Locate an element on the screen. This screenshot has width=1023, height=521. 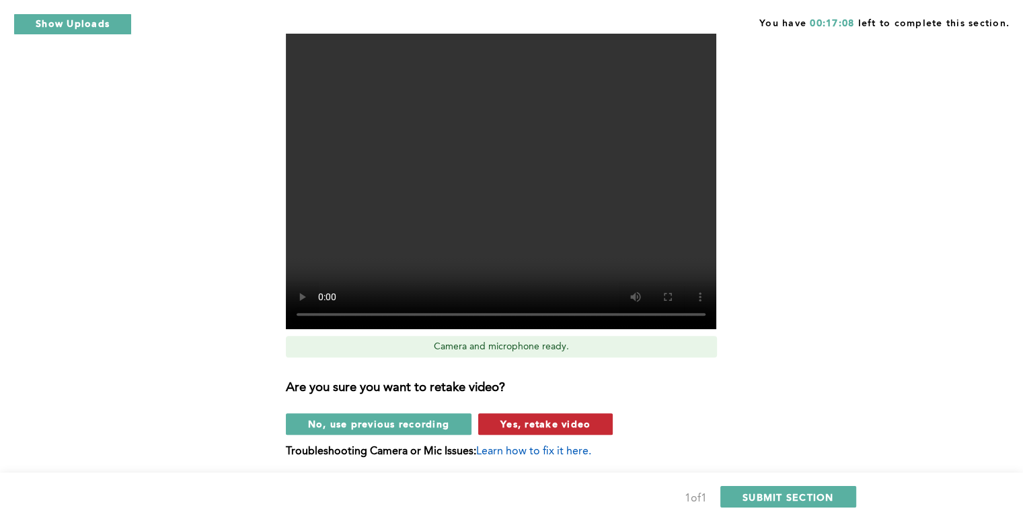
button: Yes, retake video is located at coordinates (545, 424).